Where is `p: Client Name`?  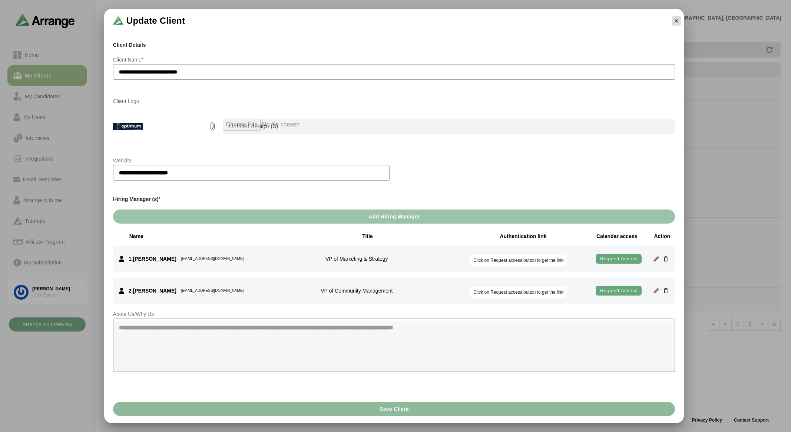
p: Client Name is located at coordinates (394, 60).